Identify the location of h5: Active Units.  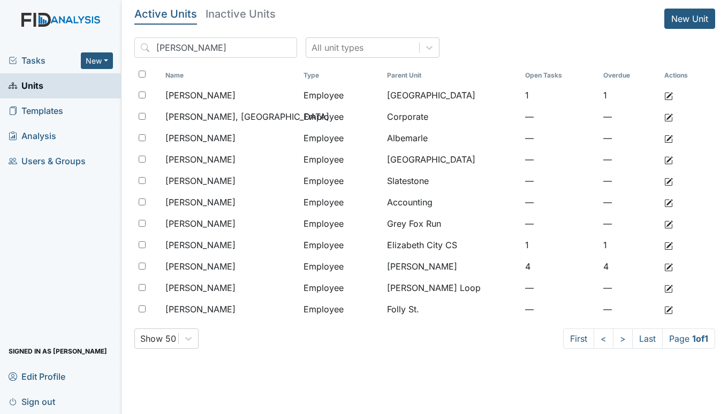
(165, 14).